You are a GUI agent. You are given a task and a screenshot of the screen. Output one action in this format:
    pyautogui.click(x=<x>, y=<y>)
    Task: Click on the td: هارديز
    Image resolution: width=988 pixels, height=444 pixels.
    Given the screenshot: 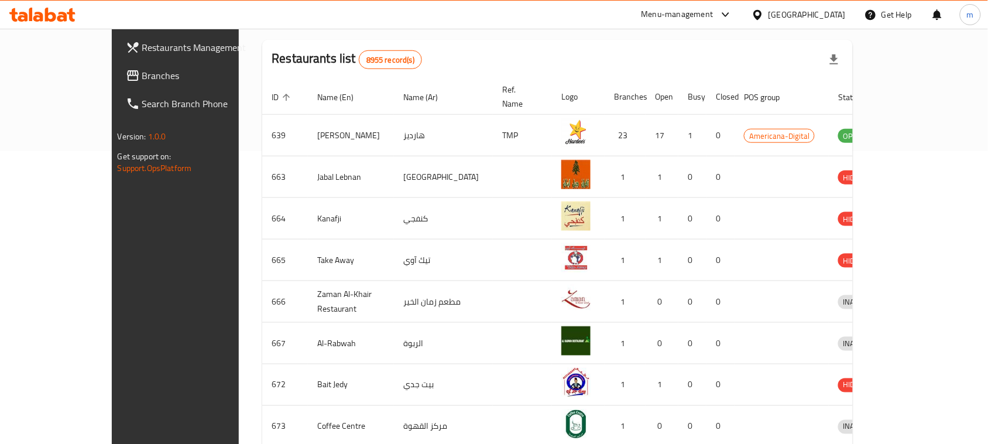 What is the action you would take?
    pyautogui.click(x=443, y=135)
    